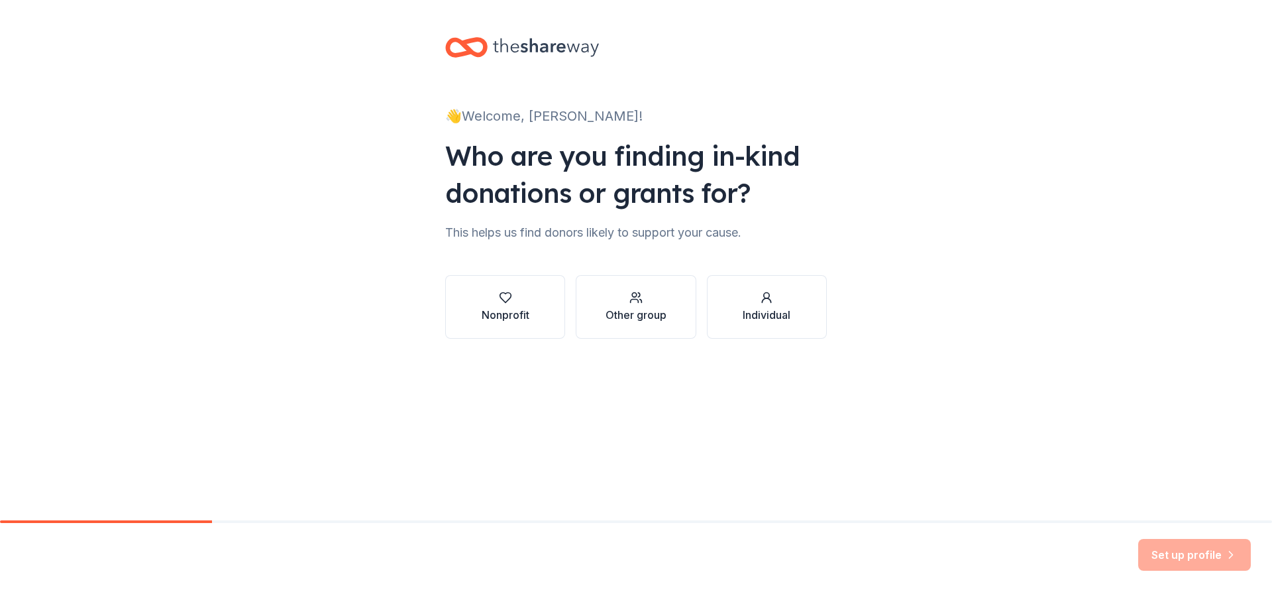 The image size is (1272, 592). What do you see at coordinates (767, 307) in the screenshot?
I see `button: Individual` at bounding box center [767, 307].